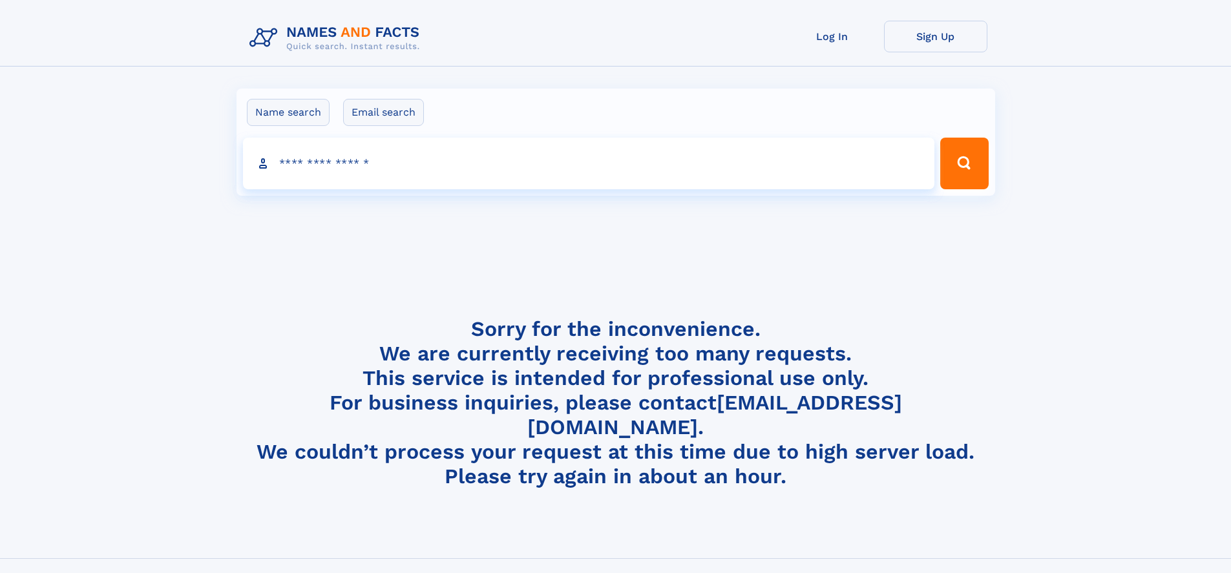  Describe the element at coordinates (833, 36) in the screenshot. I see `a: Log In` at that location.